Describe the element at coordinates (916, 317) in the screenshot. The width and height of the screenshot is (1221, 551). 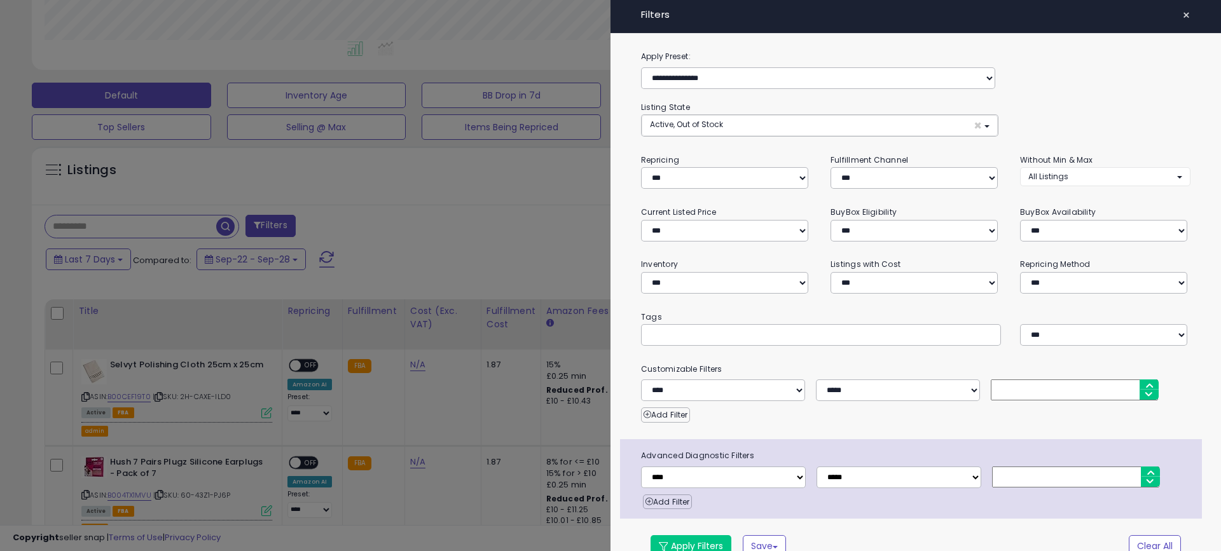
I see `small: Tags` at that location.